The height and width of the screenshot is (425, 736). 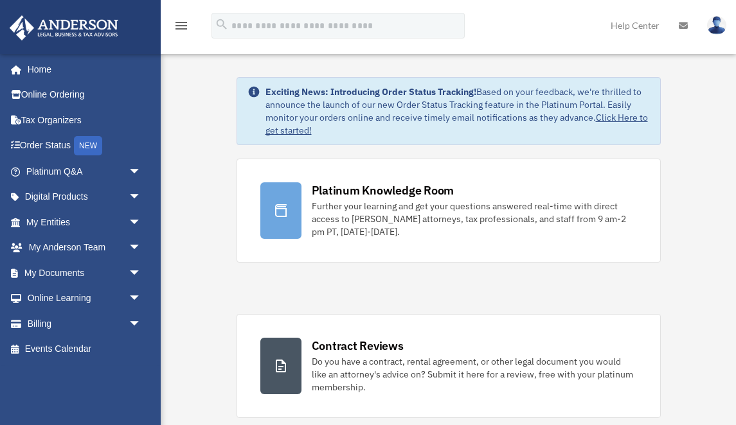 What do you see at coordinates (716, 25) in the screenshot?
I see `img: User Pic` at bounding box center [716, 25].